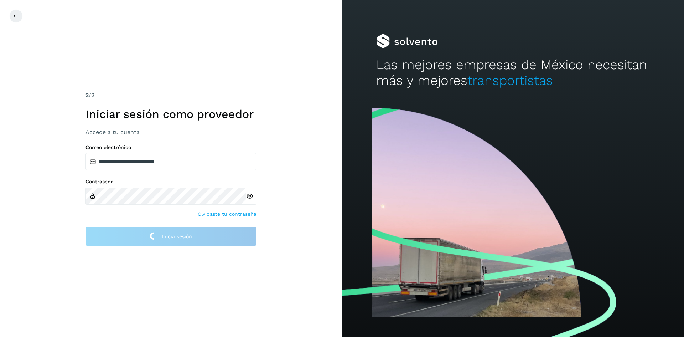 Image resolution: width=684 pixels, height=337 pixels. I want to click on button: Inicia sesión, so click(171, 236).